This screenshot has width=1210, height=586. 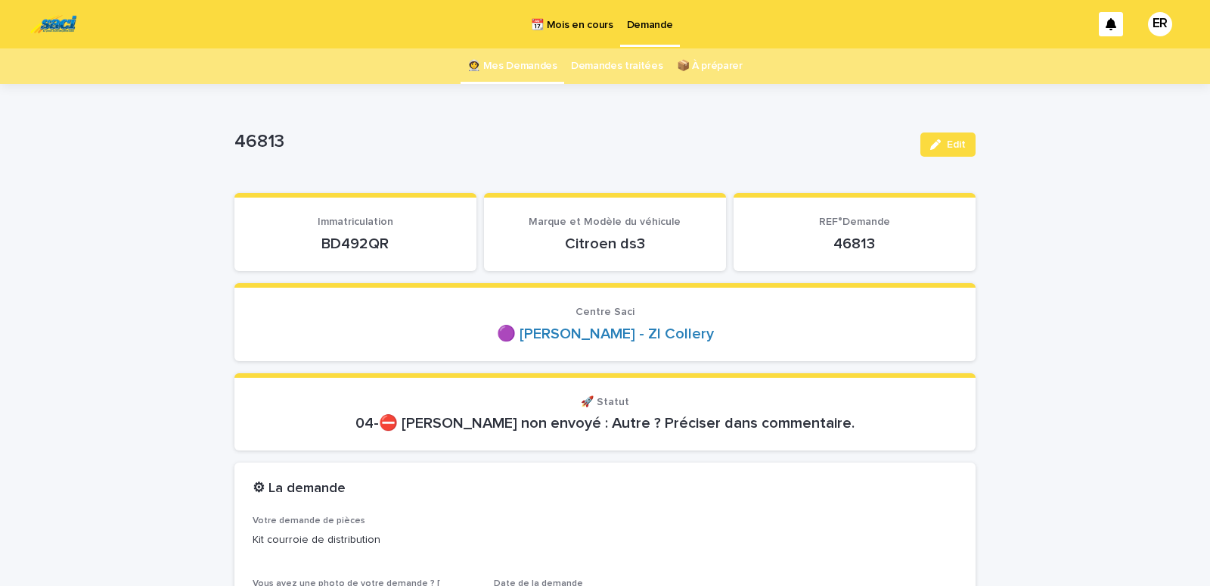 I want to click on span: Marque et Modèle du véhicule, so click(x=604, y=222).